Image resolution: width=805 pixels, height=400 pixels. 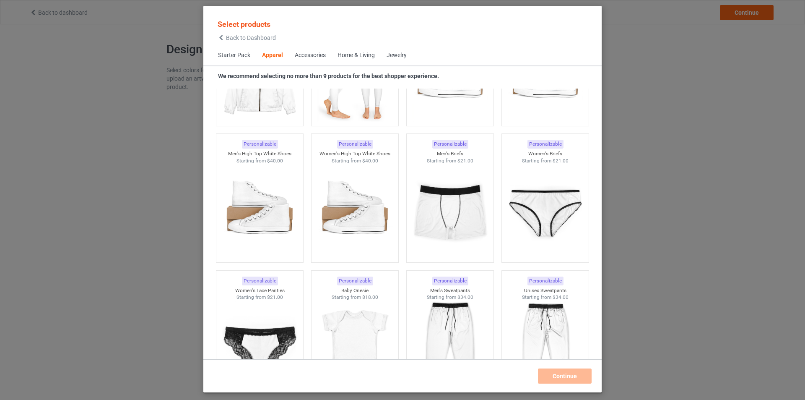 What do you see at coordinates (273, 55) in the screenshot?
I see `div: Apparel` at bounding box center [273, 55].